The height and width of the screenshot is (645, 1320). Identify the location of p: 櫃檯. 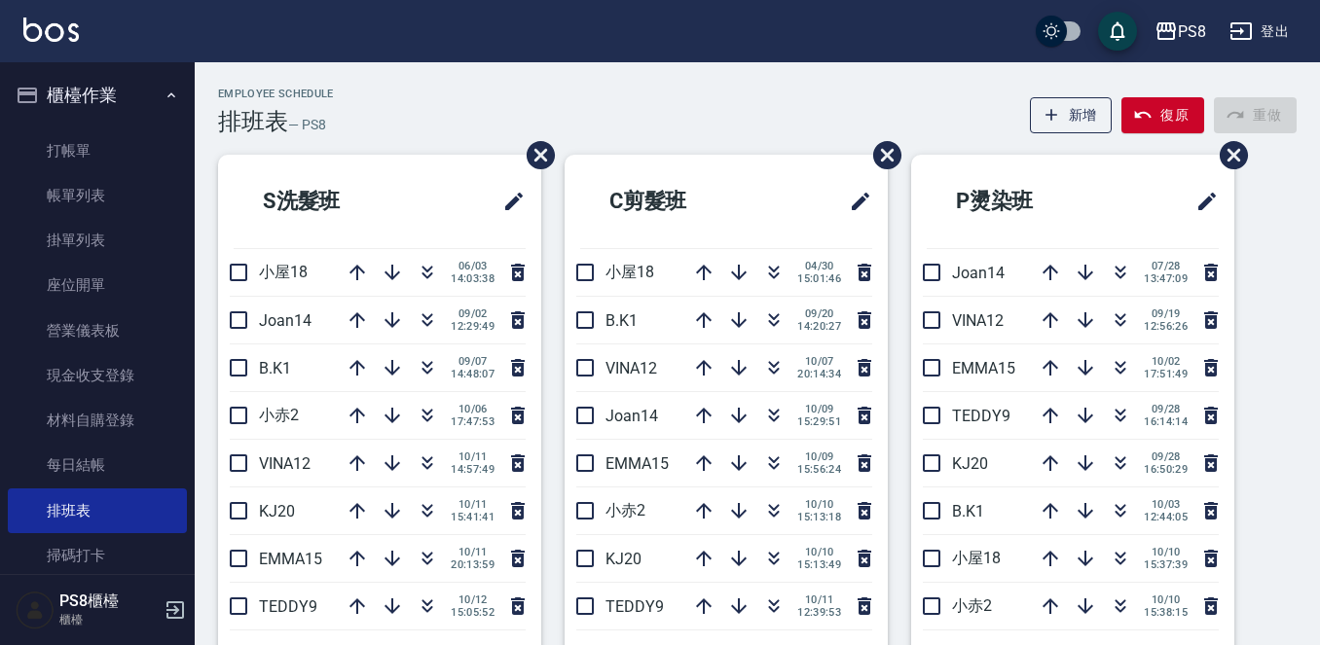
(109, 620).